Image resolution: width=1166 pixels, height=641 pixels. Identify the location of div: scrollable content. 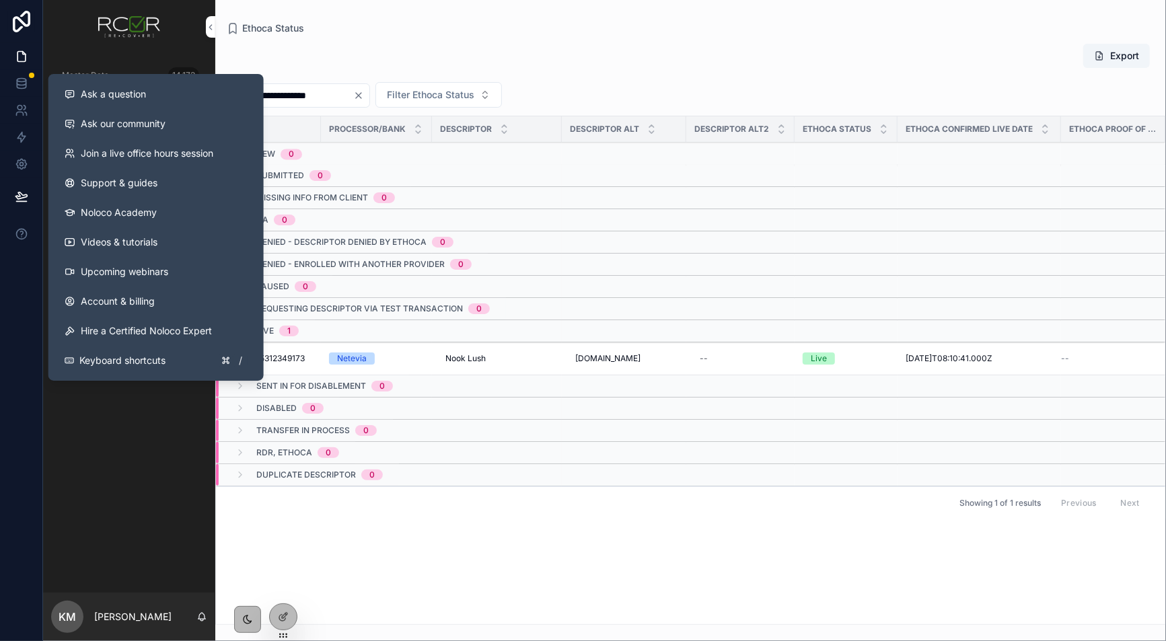
(129, 214).